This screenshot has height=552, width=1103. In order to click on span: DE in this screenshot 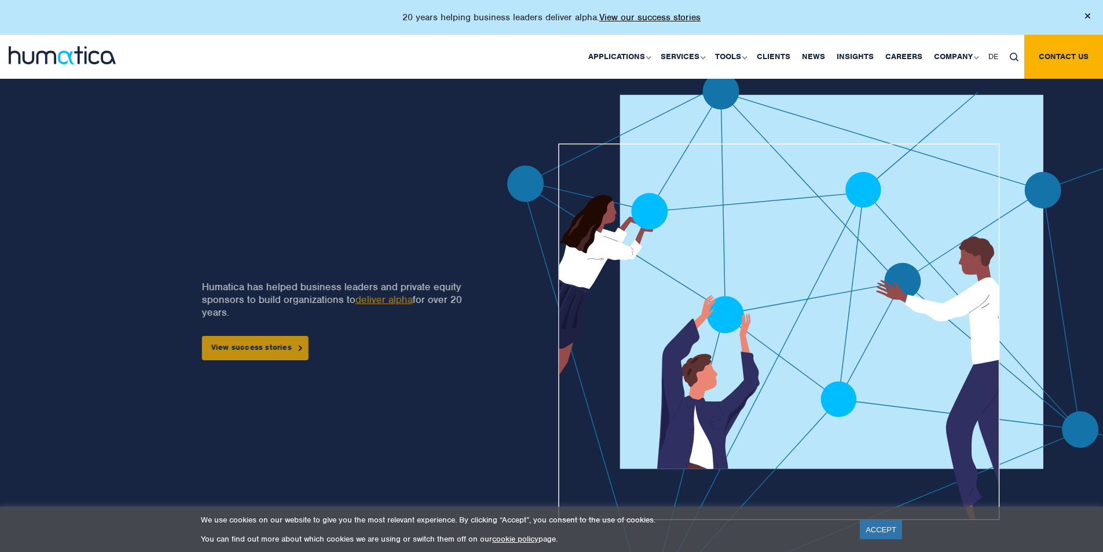, I will do `click(993, 56)`.